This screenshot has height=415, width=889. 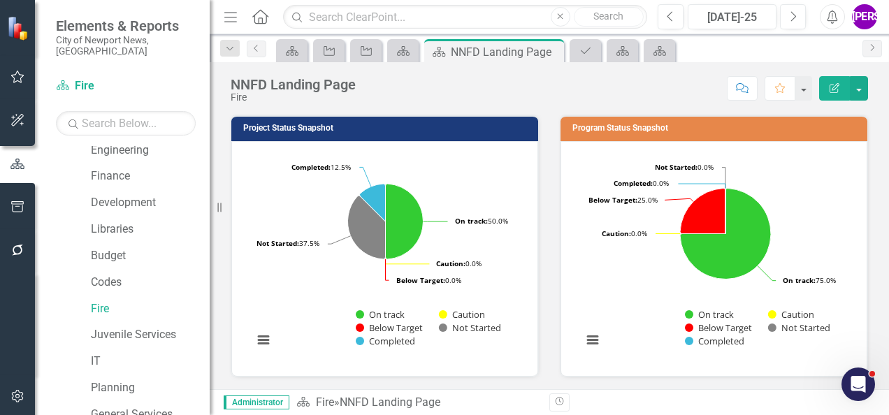 What do you see at coordinates (321, 167) in the screenshot?
I see `text: 12.5%` at bounding box center [321, 167].